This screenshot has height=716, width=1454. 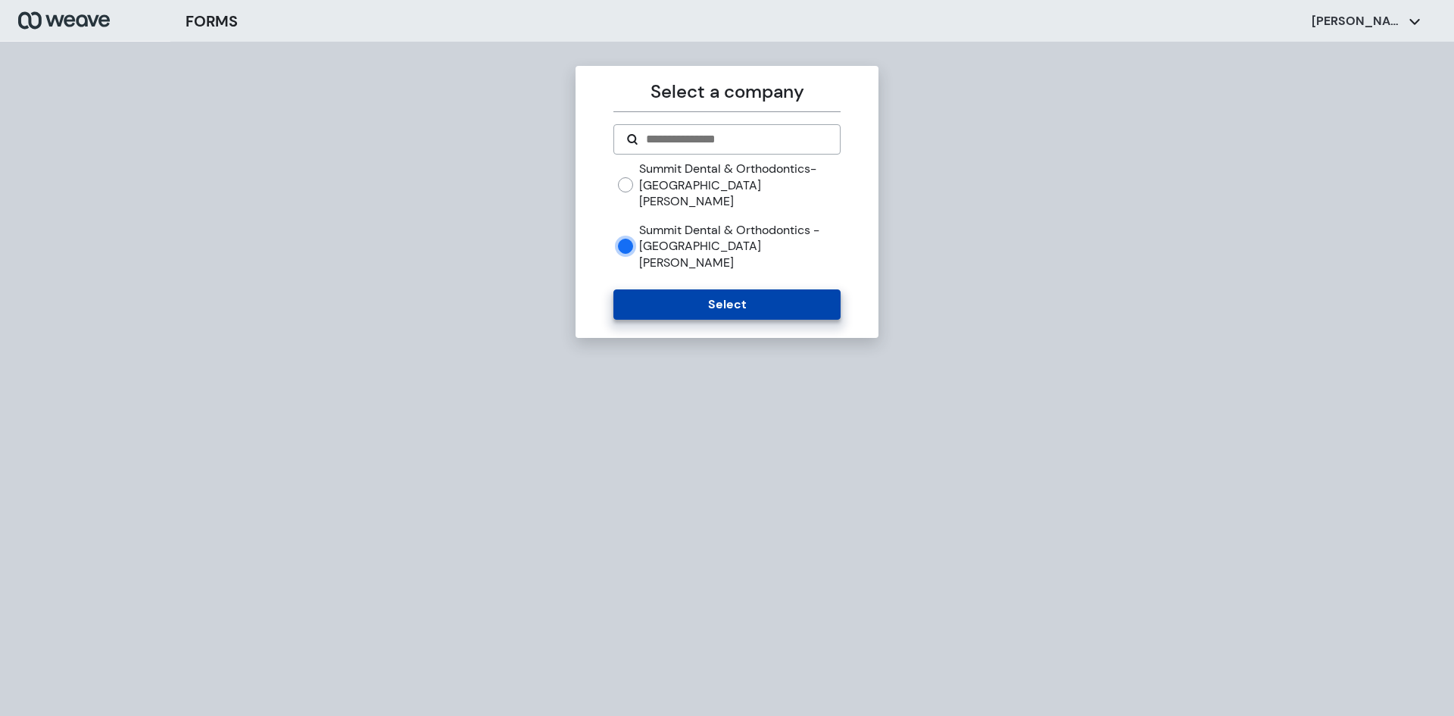 What do you see at coordinates (726, 92) in the screenshot?
I see `p: Select a company` at bounding box center [726, 92].